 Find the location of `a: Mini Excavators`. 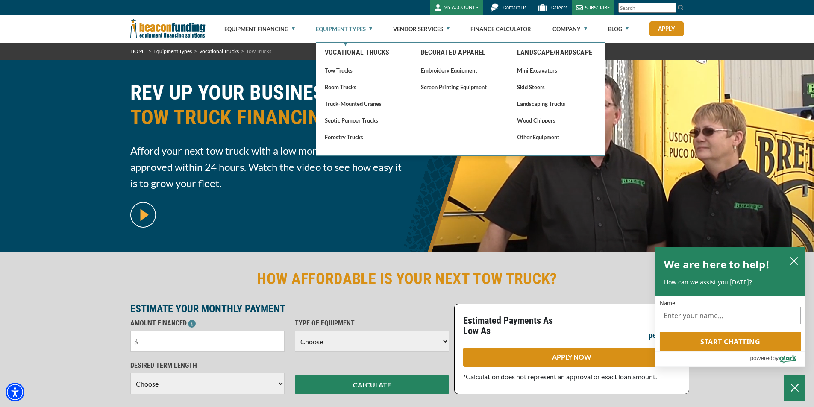

a: Mini Excavators is located at coordinates (556, 70).